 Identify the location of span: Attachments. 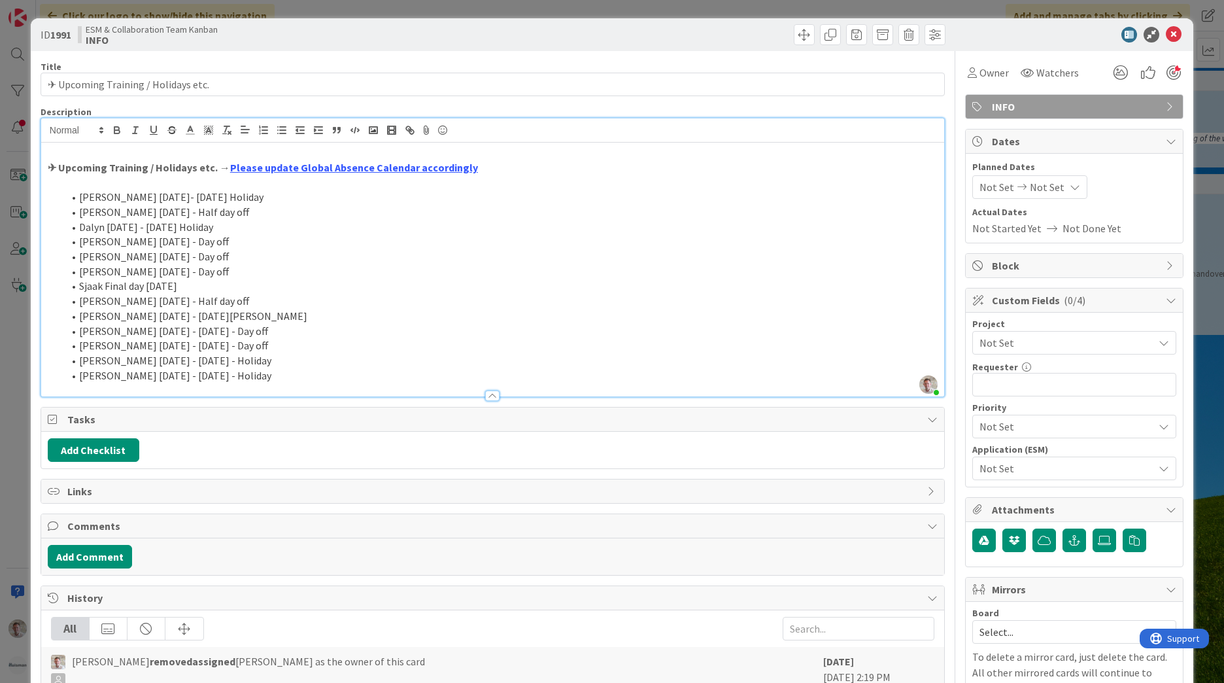
(1076, 509).